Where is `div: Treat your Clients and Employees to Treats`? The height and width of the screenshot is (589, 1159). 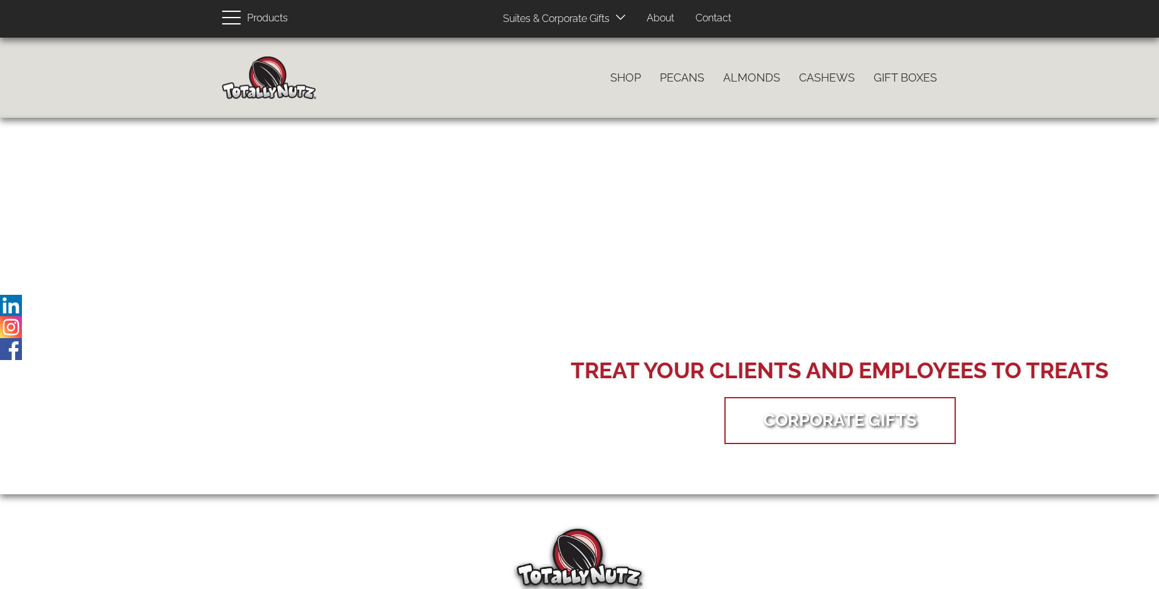
div: Treat your Clients and Employees to Treats is located at coordinates (840, 371).